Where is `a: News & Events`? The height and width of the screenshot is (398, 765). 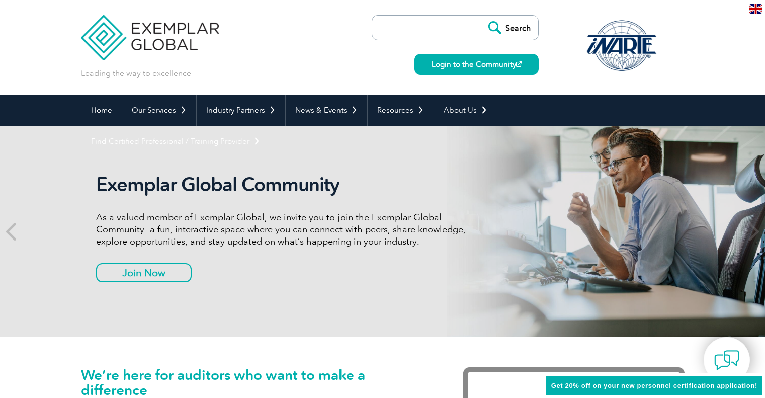 a: News & Events is located at coordinates (326, 110).